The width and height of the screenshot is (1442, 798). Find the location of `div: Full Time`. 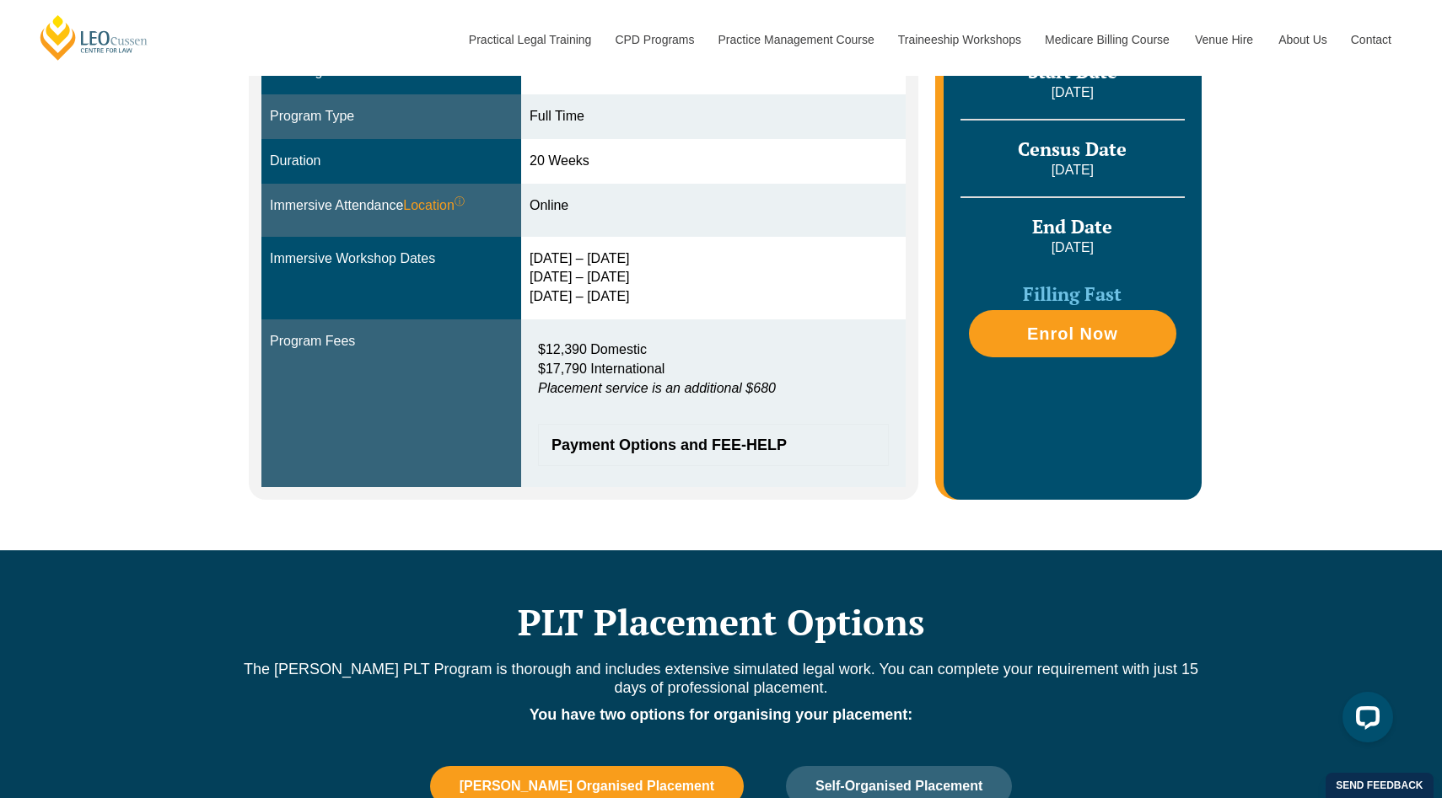

div: Full Time is located at coordinates (713, 116).